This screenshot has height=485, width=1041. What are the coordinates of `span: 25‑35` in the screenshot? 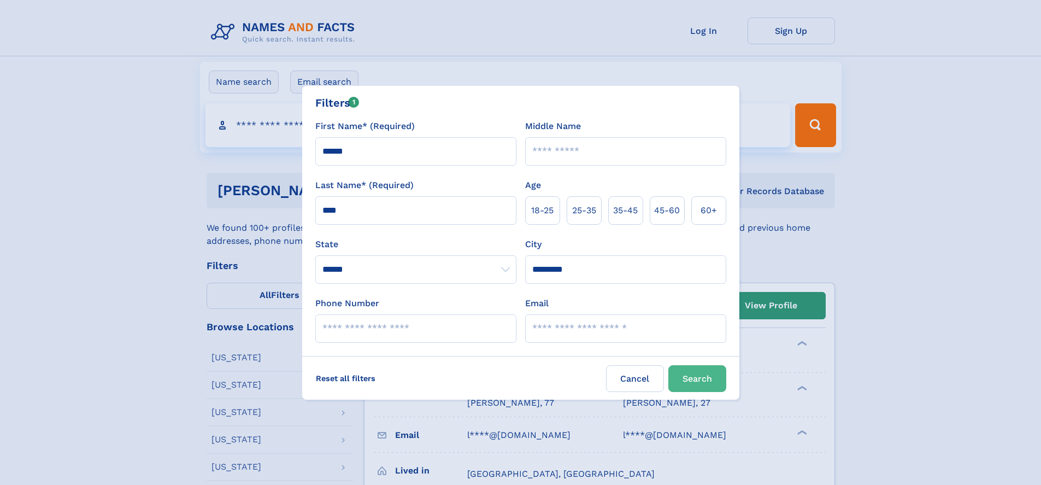 It's located at (584, 210).